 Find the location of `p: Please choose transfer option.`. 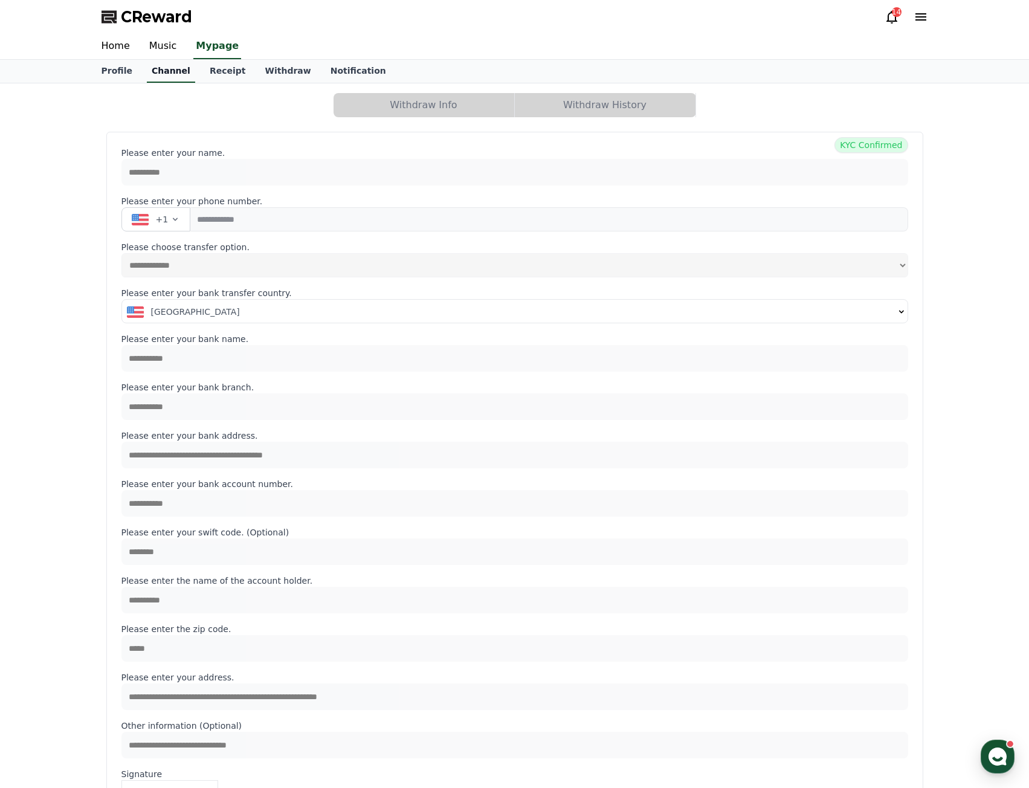

p: Please choose transfer option. is located at coordinates (515, 247).